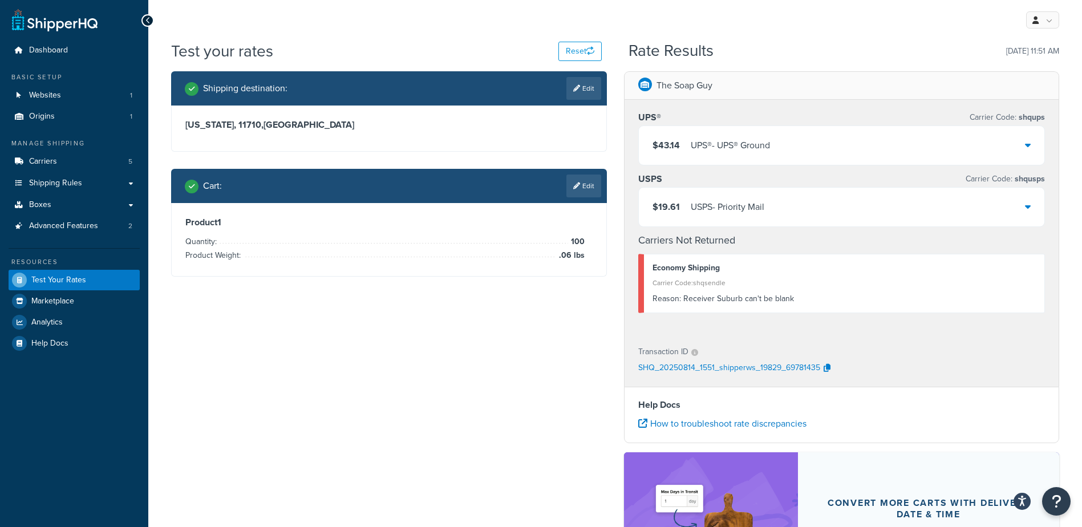 The width and height of the screenshot is (1082, 527). Describe the element at coordinates (666, 145) in the screenshot. I see `span: $43.14` at that location.